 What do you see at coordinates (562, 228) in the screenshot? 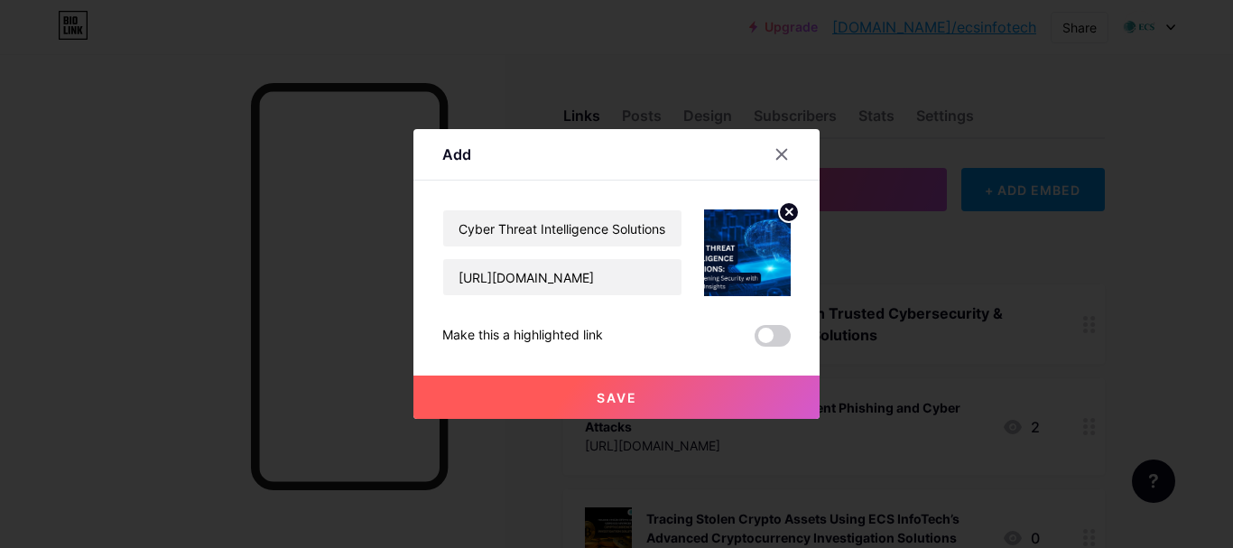
I see `input: Title` at bounding box center [562, 228].